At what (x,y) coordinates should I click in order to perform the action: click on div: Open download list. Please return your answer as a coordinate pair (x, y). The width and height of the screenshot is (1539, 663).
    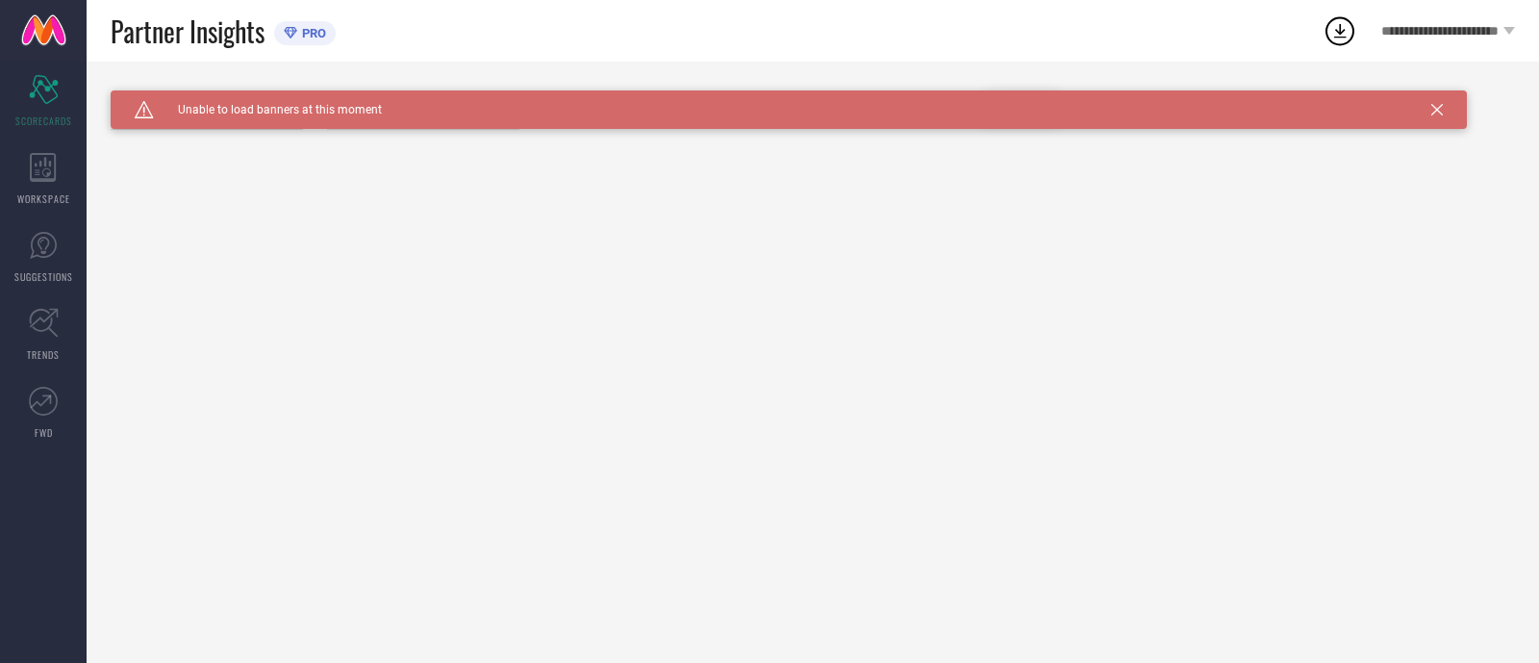
    Looking at the image, I should click on (1340, 31).